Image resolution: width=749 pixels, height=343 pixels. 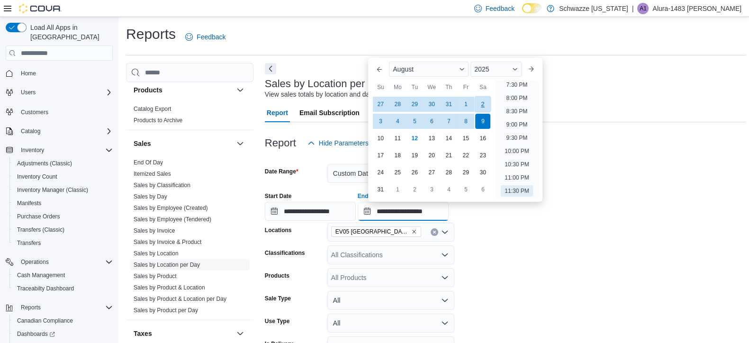 I want to click on img: Cova, so click(x=40, y=9).